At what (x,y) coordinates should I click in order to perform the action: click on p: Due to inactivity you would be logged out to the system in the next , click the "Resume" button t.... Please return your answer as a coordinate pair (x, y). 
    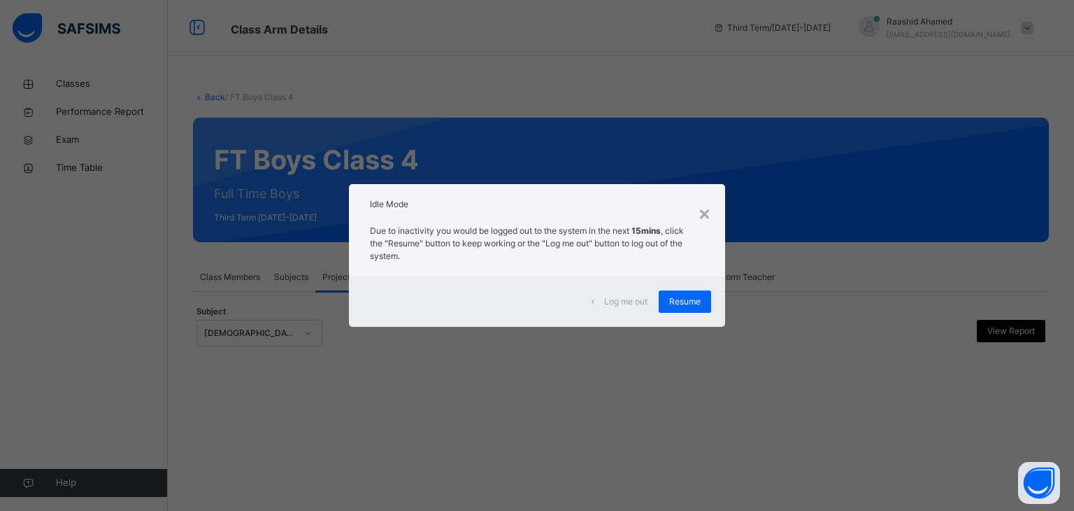
    Looking at the image, I should click on (537, 243).